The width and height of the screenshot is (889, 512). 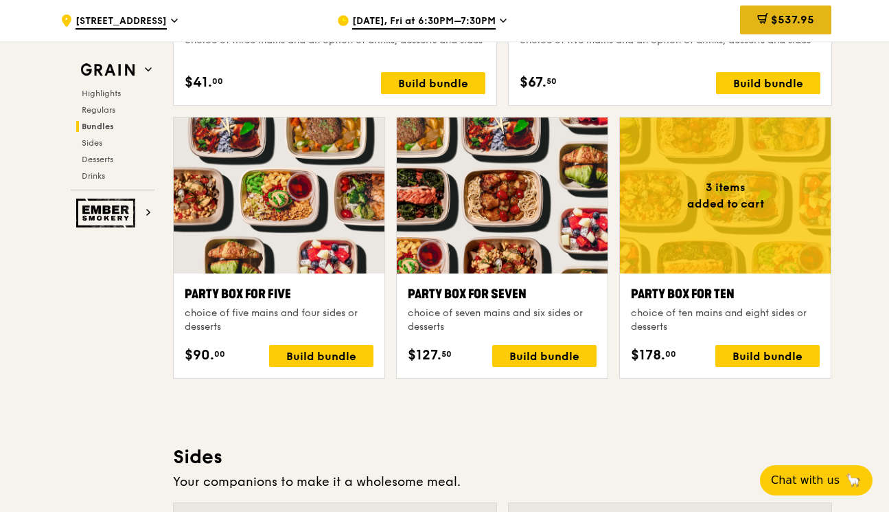 I want to click on div: Party Box for Seven, so click(x=502, y=294).